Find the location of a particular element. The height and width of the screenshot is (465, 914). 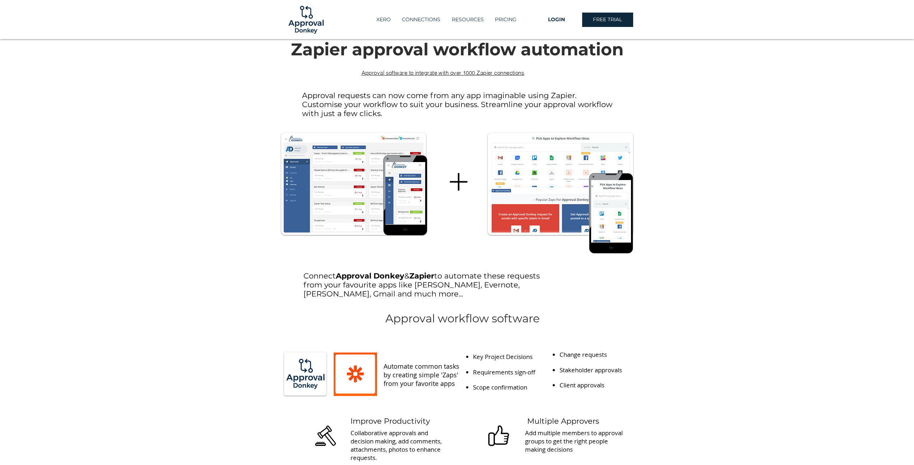

span: Approval workflow software is located at coordinates (463, 318).